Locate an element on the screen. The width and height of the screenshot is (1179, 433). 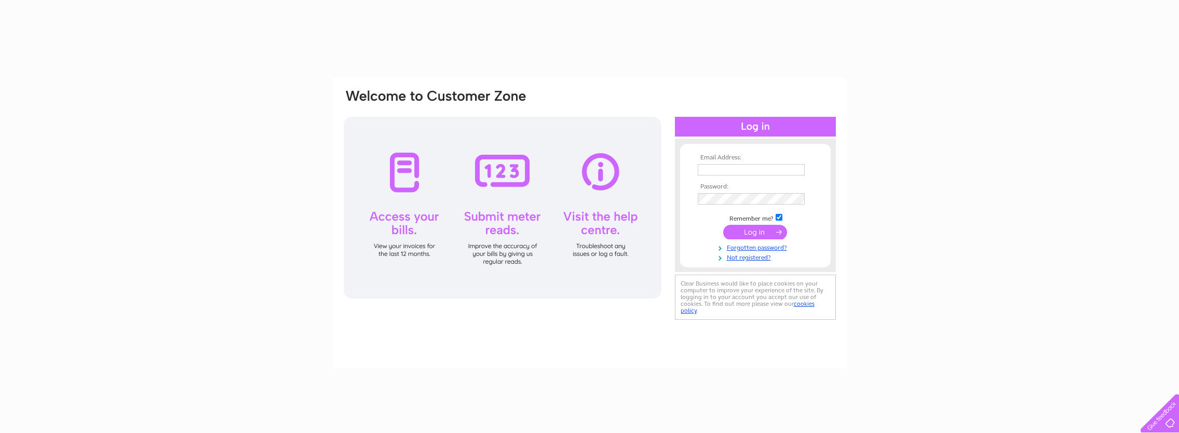
th: Password: is located at coordinates (756, 187).